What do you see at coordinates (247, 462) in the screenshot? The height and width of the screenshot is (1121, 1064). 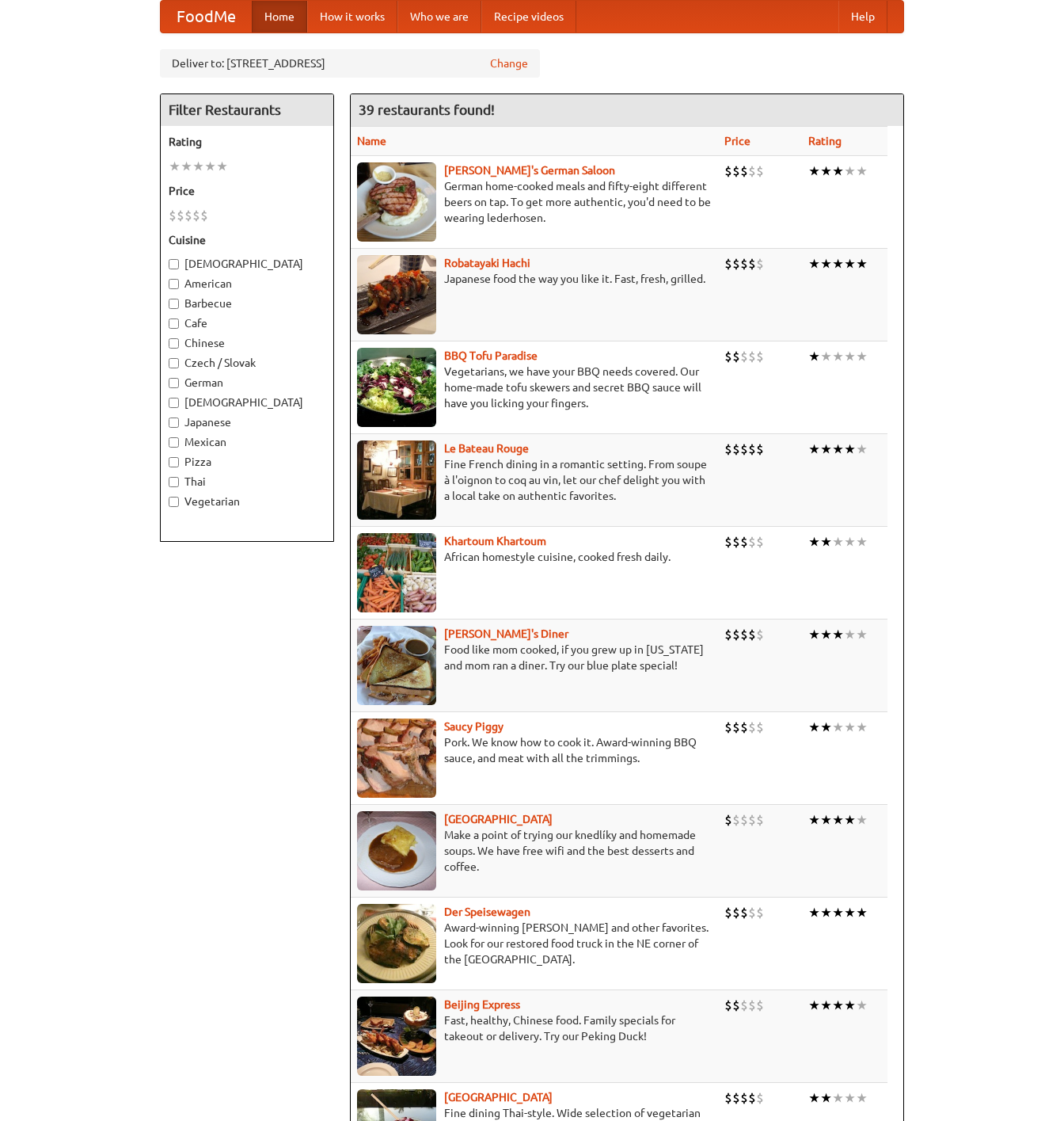 I see `label: Pizza` at bounding box center [247, 462].